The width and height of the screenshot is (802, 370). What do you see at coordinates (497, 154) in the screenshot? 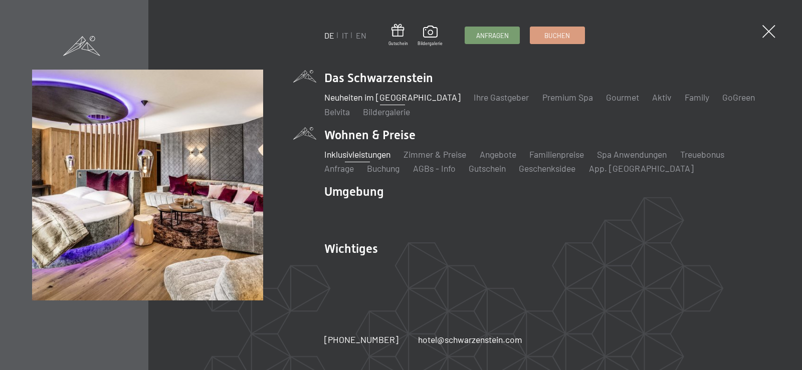
I see `a: Angebote` at bounding box center [497, 154].